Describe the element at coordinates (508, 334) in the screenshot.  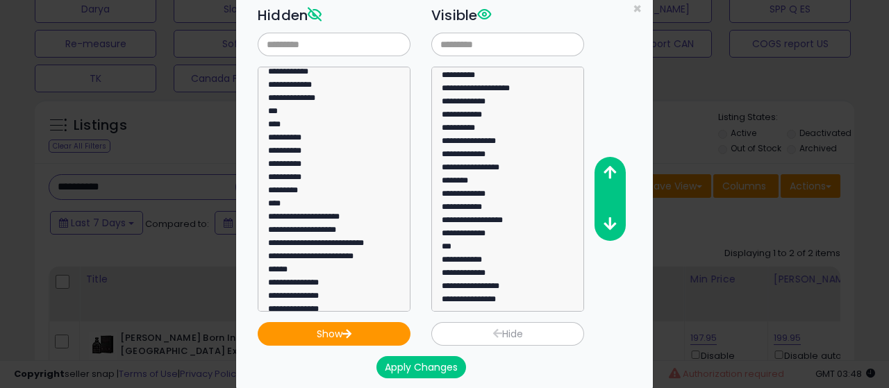
I see `button: Hide` at that location.